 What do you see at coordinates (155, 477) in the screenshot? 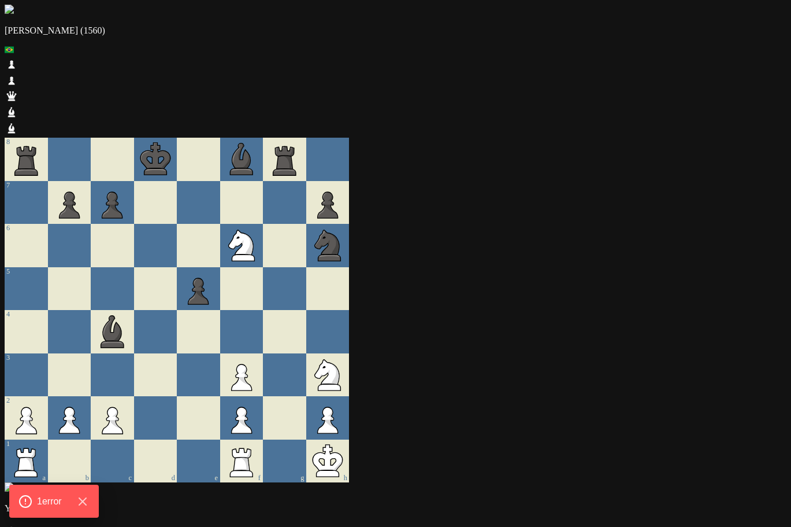
I see `div: d` at bounding box center [155, 477].